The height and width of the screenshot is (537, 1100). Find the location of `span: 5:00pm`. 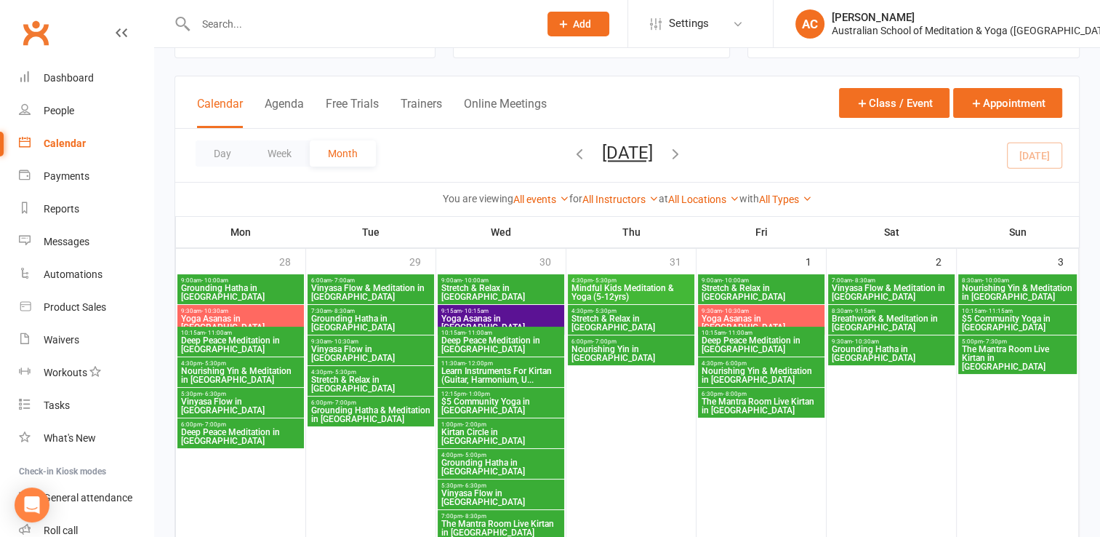

span: 5:00pm is located at coordinates (1018, 341).